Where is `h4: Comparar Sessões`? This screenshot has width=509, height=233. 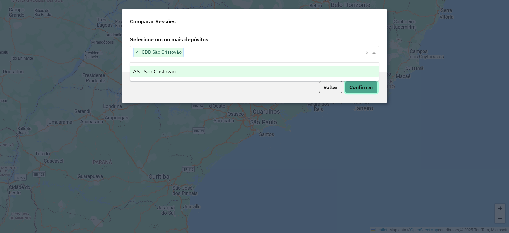
h4: Comparar Sessões is located at coordinates (153, 21).